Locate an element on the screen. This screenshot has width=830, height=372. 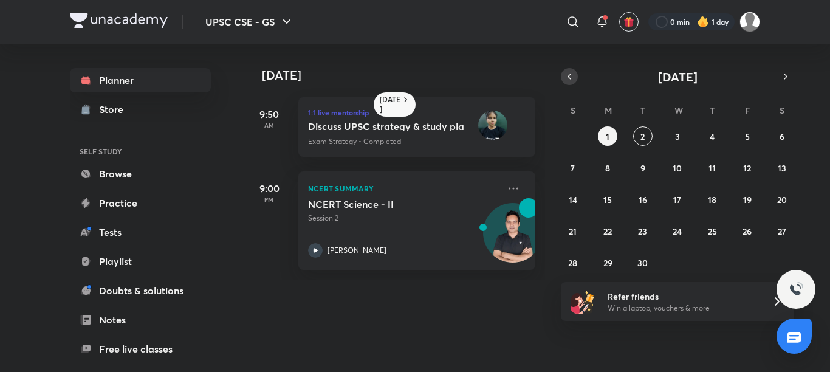
button: September 21, 2025 is located at coordinates (573, 231).